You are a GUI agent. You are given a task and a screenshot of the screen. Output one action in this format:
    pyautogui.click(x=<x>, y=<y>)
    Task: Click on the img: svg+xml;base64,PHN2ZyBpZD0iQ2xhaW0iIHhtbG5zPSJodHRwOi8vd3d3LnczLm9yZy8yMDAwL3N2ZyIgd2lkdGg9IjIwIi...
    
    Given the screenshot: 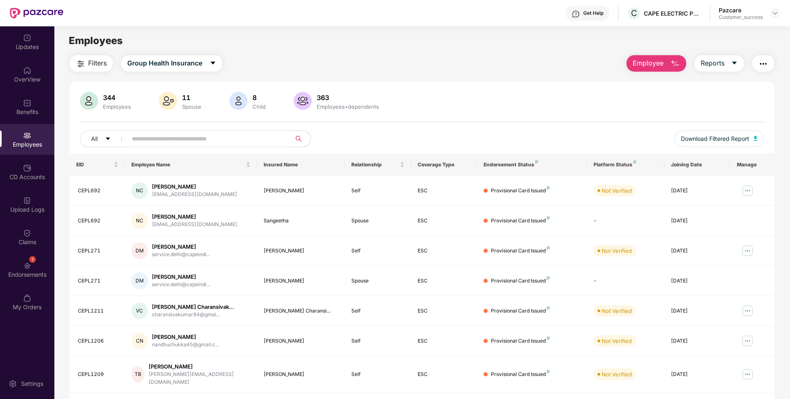 What is the action you would take?
    pyautogui.click(x=27, y=233)
    